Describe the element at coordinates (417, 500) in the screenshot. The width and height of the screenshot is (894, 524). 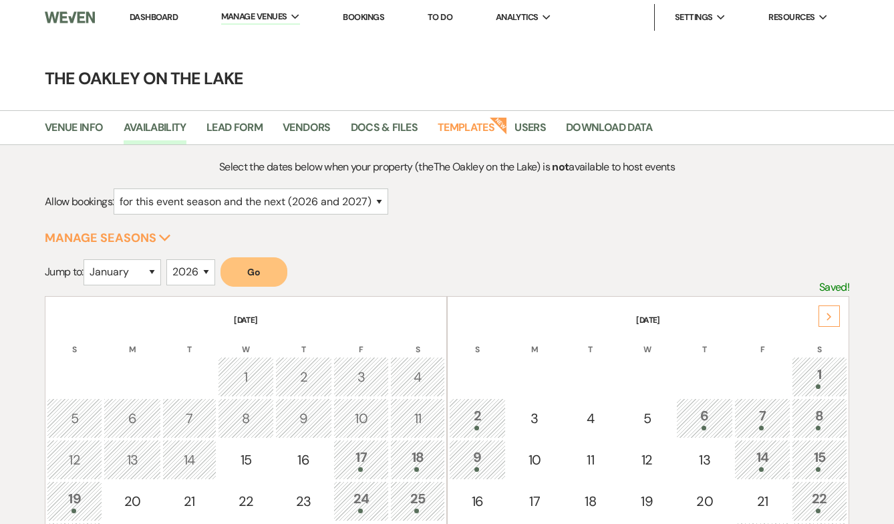
I see `div: 25` at that location.